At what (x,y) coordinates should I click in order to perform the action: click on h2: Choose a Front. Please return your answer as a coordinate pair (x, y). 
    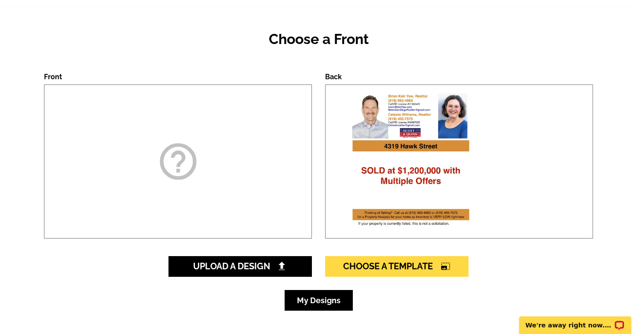
    Looking at the image, I should click on (319, 39).